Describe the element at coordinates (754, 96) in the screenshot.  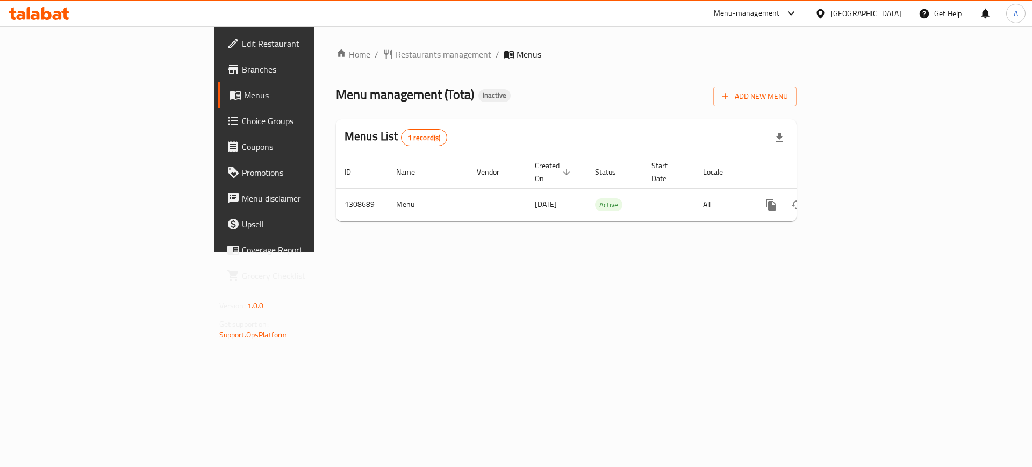
I see `button: Add New Menu` at that location.